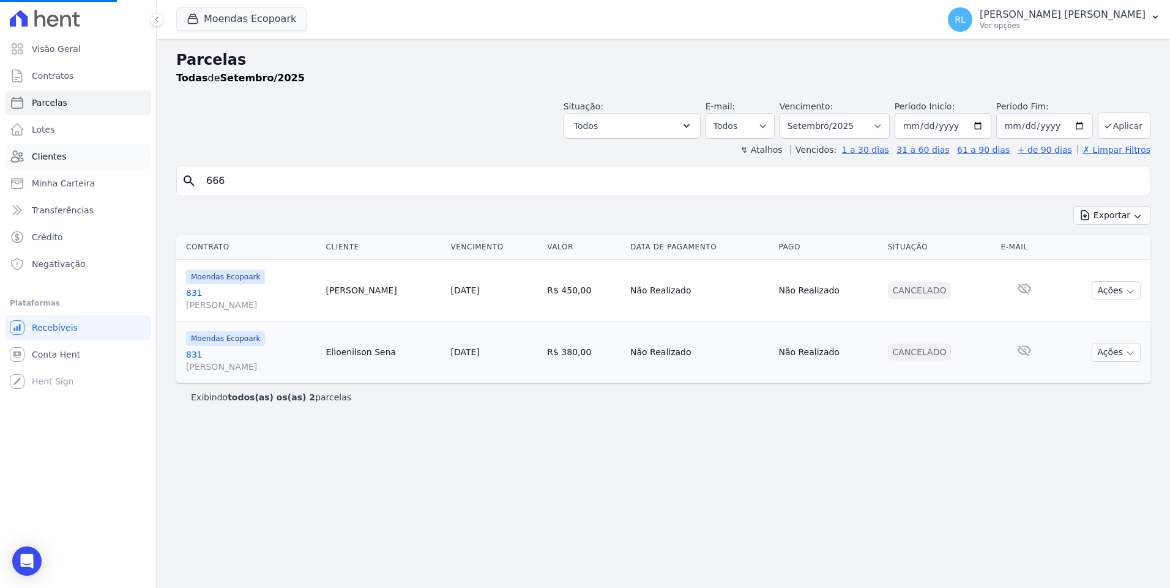 This screenshot has width=1170, height=588. I want to click on div: Open Intercom Messenger, so click(27, 562).